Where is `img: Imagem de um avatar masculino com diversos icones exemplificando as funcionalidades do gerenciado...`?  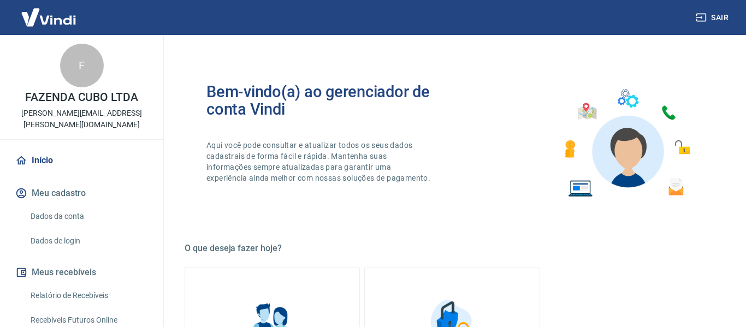 img: Imagem de um avatar masculino com diversos icones exemplificando as funcionalidades do gerenciado... is located at coordinates (626, 143).